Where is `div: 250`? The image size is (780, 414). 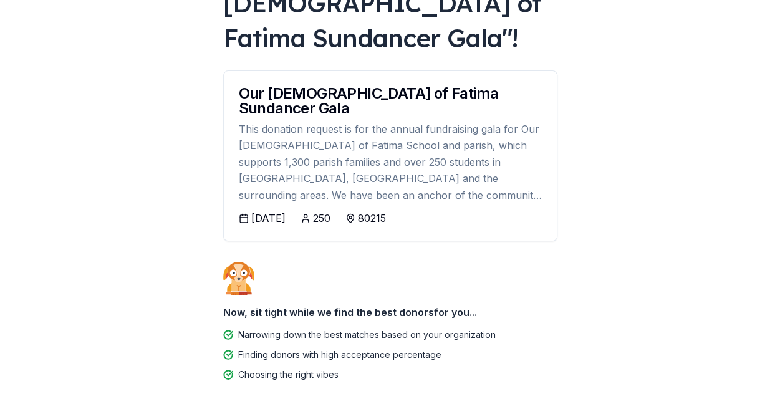 div: 250 is located at coordinates (322, 218).